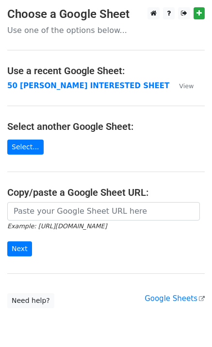 This screenshot has width=212, height=347. Describe the element at coordinates (31, 300) in the screenshot. I see `a: Need help?` at that location.